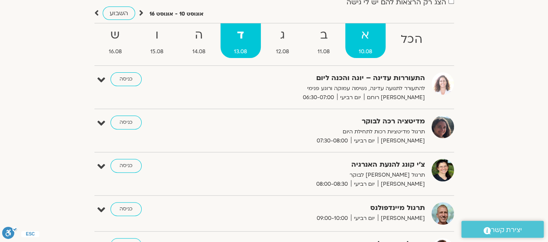 Image resolution: width=548 pixels, height=242 pixels. I want to click on strong: ו, so click(157, 35).